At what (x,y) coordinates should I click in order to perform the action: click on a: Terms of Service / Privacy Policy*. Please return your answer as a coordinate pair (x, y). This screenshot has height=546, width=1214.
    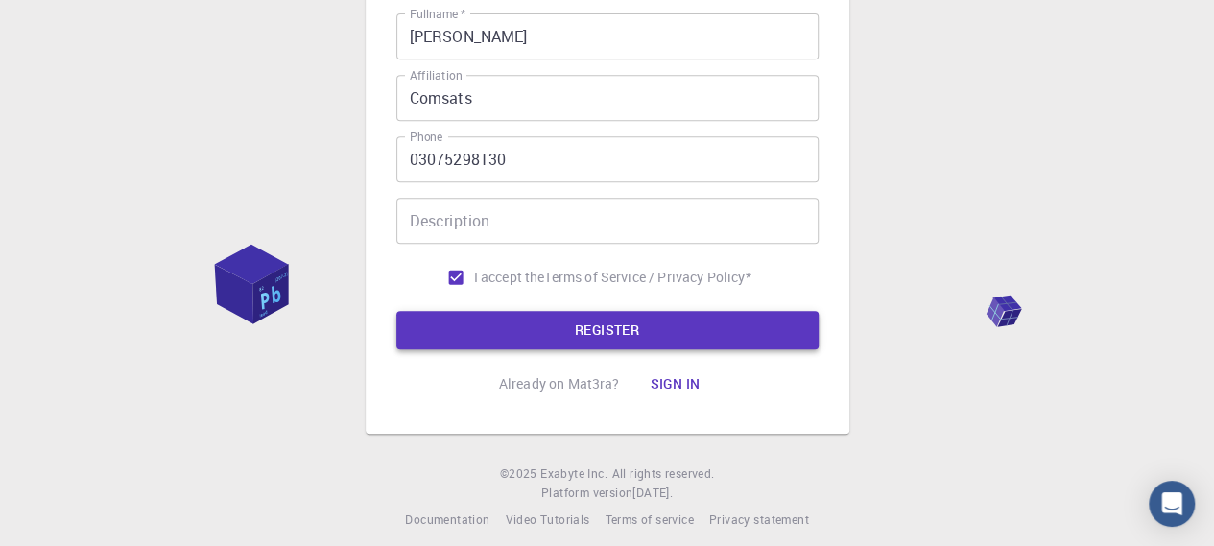
    Looking at the image, I should click on (647, 277).